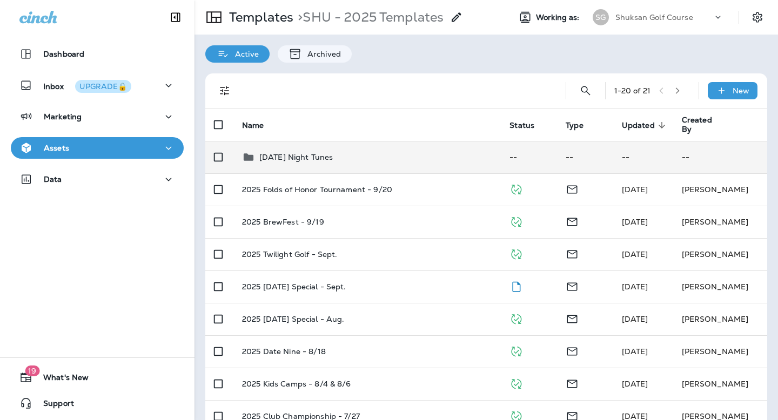 Image resolution: width=778 pixels, height=420 pixels. I want to click on button: Assets, so click(97, 148).